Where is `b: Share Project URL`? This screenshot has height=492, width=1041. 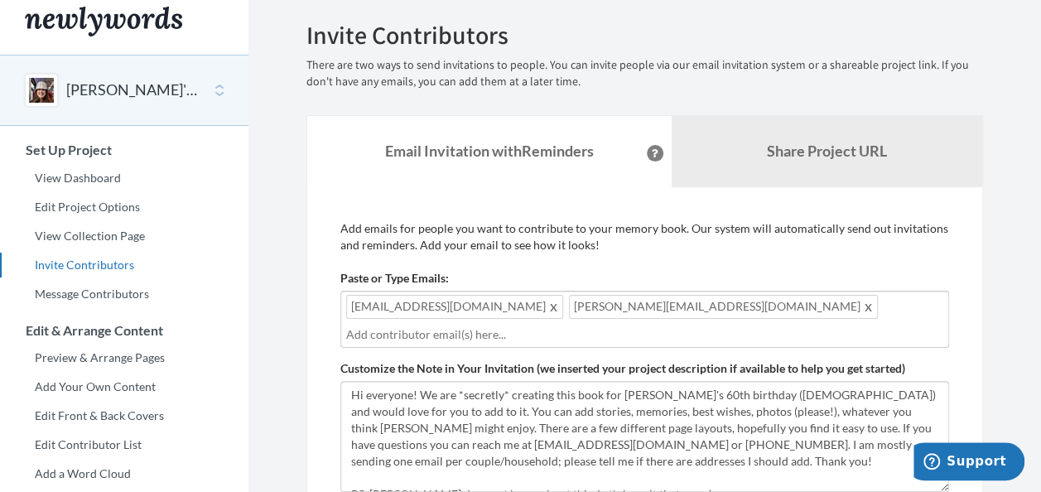
b: Share Project URL is located at coordinates (826, 151).